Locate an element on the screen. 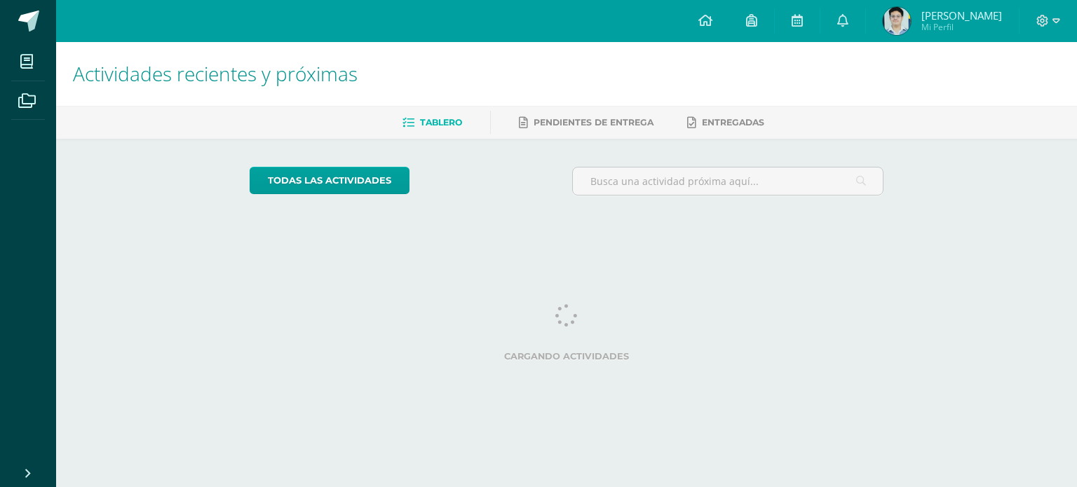 The height and width of the screenshot is (487, 1077). span: Entregadas is located at coordinates (733, 122).